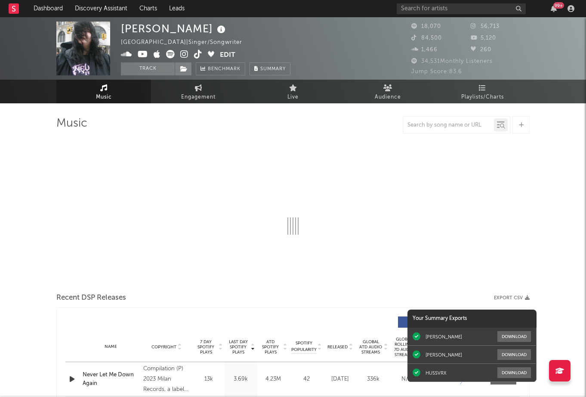 This screenshot has width=586, height=397. Describe the element at coordinates (104, 91) in the screenshot. I see `a: Music` at that location.